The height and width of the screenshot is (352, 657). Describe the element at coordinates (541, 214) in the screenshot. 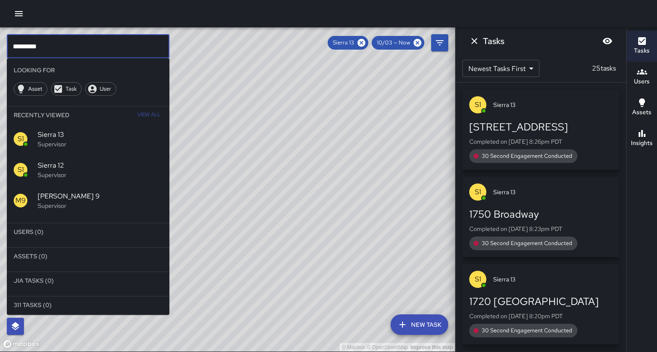

I see `div: 1750 Broadway` at that location.